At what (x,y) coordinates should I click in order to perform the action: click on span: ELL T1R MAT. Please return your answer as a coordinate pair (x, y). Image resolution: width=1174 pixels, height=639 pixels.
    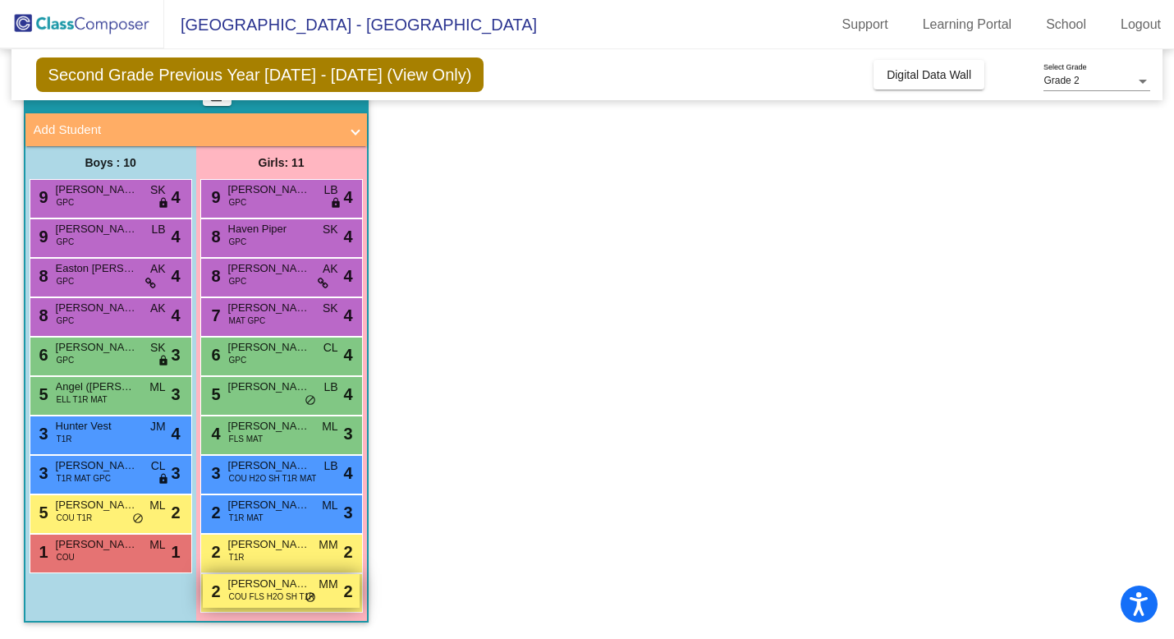
    Looking at the image, I should click on (82, 399).